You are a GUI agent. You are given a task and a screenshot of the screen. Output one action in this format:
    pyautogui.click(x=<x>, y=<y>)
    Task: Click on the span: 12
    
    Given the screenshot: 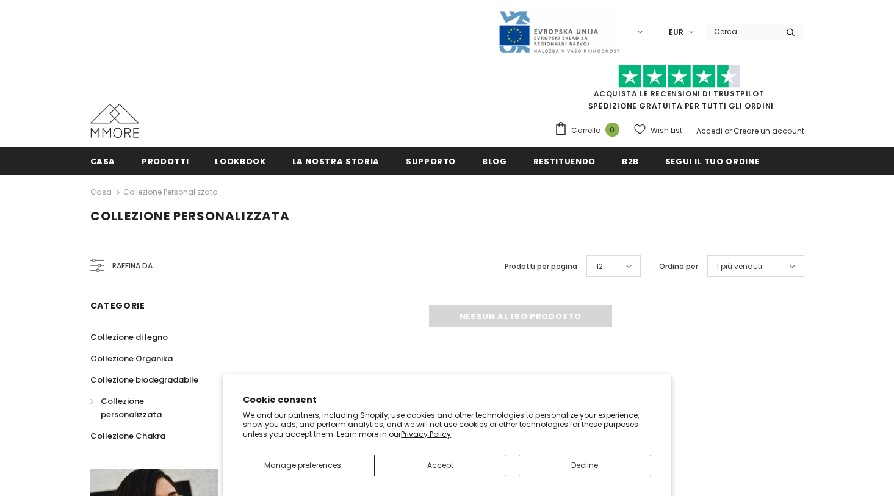 What is the action you would take?
    pyautogui.click(x=599, y=267)
    